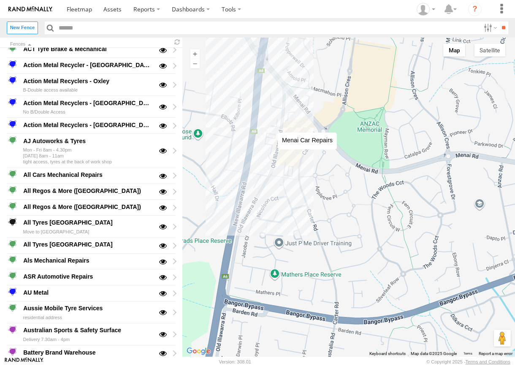  What do you see at coordinates (87, 292) in the screenshot?
I see `div: AU Metal` at bounding box center [87, 292].